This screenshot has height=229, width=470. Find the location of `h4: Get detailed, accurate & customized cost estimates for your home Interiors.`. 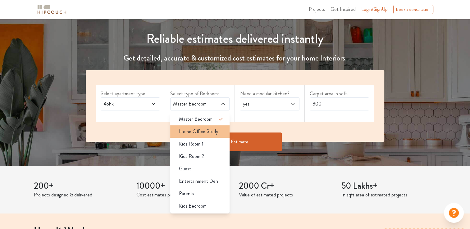

h4: Get detailed, accurate & customized cost estimates for your home Interiors. is located at coordinates (235, 58).